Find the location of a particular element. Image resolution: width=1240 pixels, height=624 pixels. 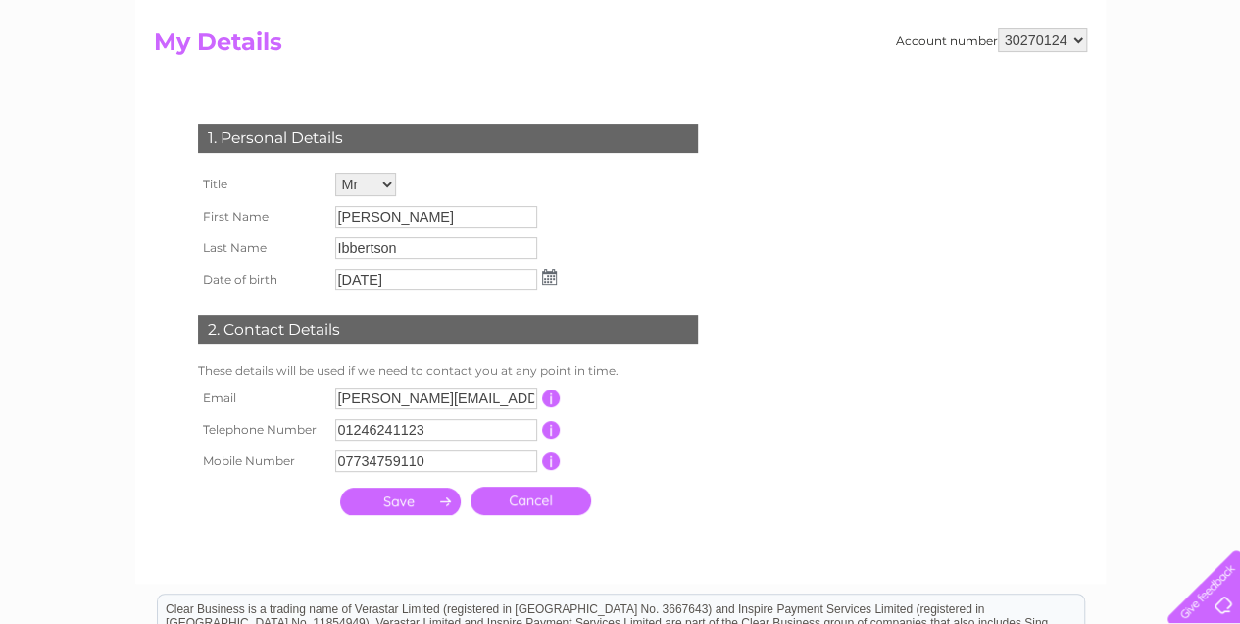

a: Energy is located at coordinates (966, 90).